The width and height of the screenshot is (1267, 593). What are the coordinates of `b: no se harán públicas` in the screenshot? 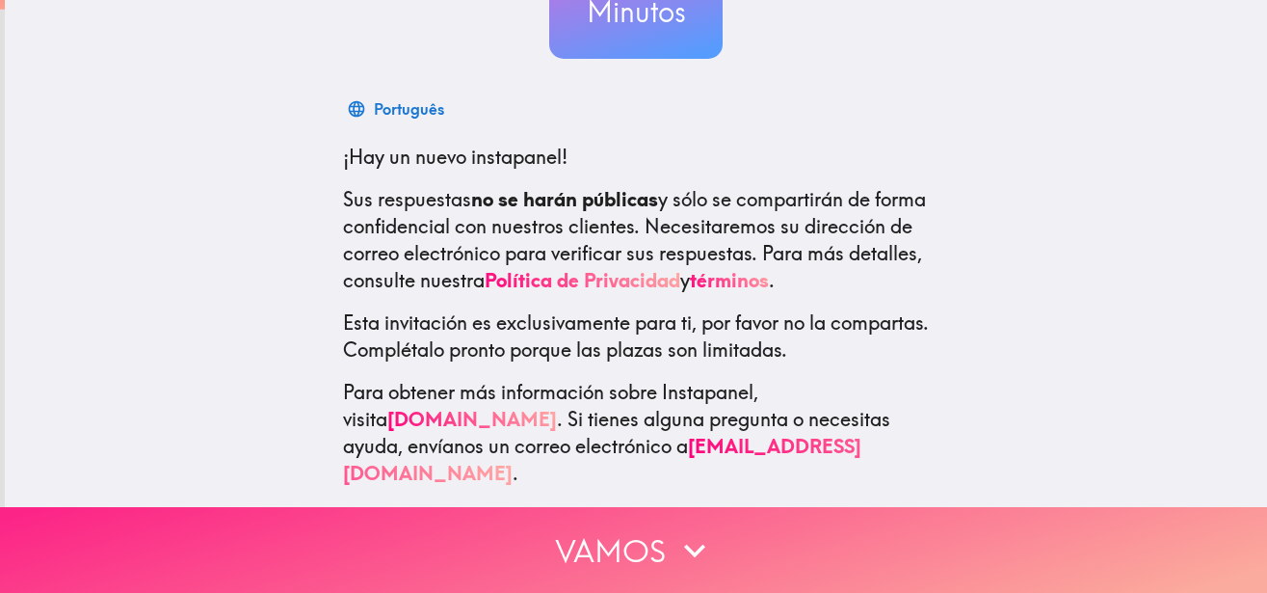 It's located at (565, 199).